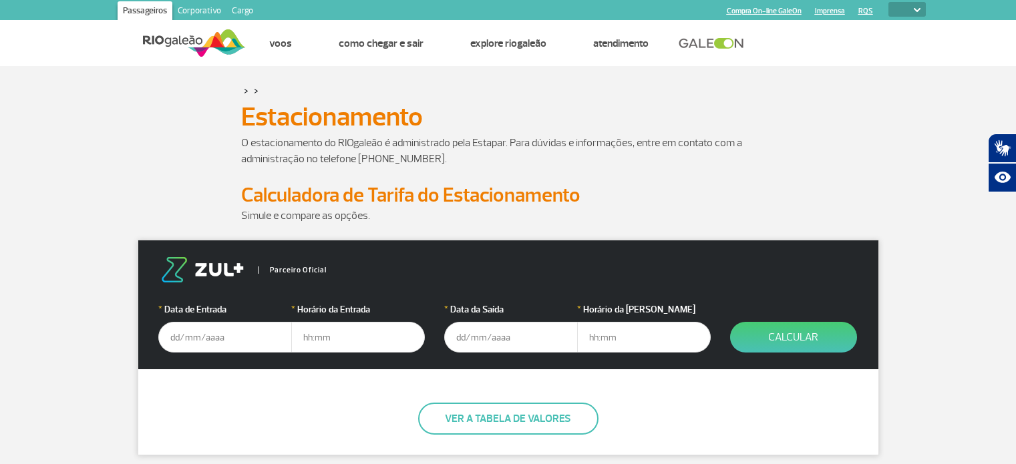 The width and height of the screenshot is (1016, 464). Describe the element at coordinates (1002, 163) in the screenshot. I see `div: Plugin de acessibilidade da Hand Talk.` at that location.